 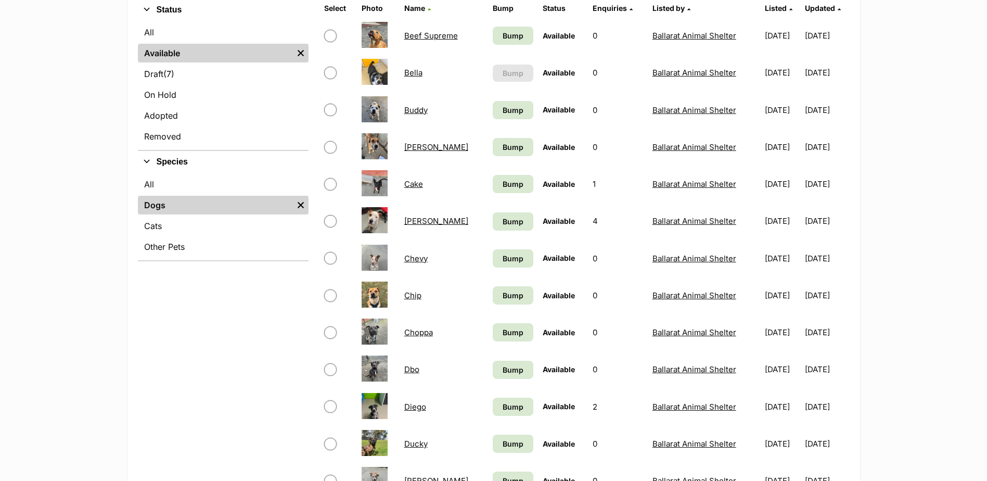 I want to click on a: Chip, so click(x=413, y=295).